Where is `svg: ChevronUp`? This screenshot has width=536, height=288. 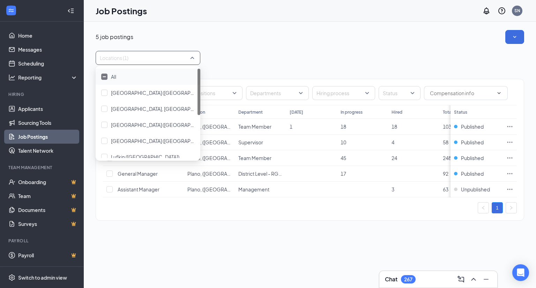 svg: ChevronUp is located at coordinates (473, 279).